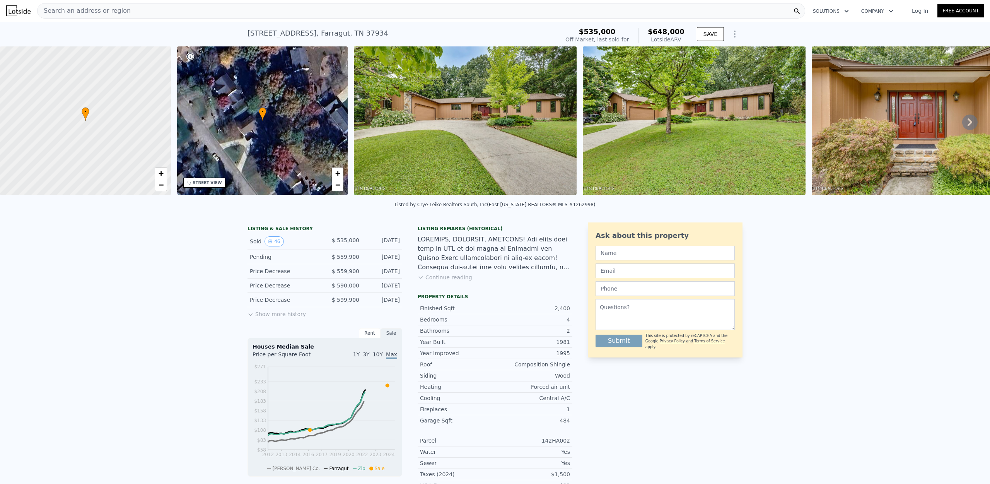 The image size is (990, 484). Describe the element at coordinates (261, 450) in the screenshot. I see `tspan: $58` at that location.